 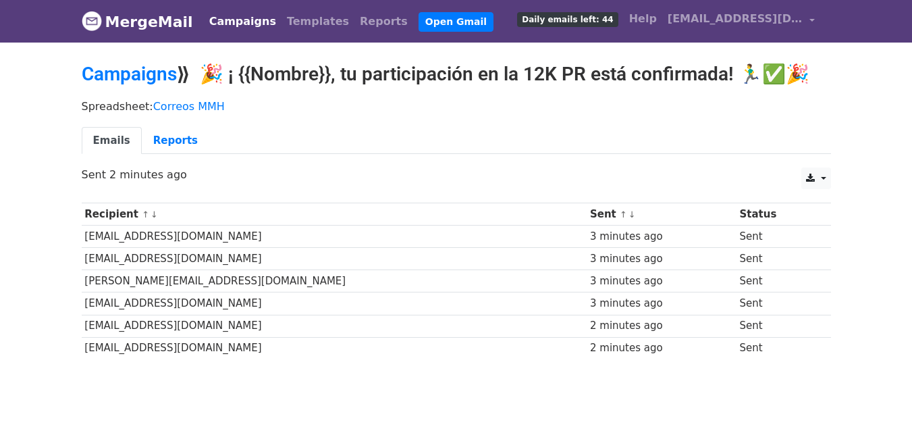 What do you see at coordinates (567, 19) in the screenshot?
I see `a: Daily emails left: 44` at bounding box center [567, 19].